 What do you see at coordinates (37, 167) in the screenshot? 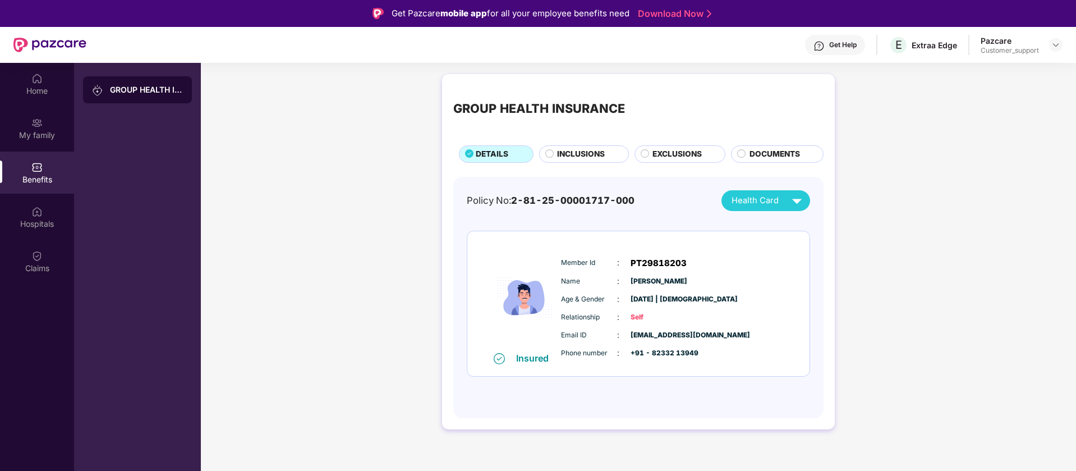
I see `img: svg+xml;base64,PHN2ZyBpZD0iQmVuZWZpdHMiIHhtbG5zPSJodHRwOi8vd3d3LnczLm9yZy8yMDAwL3N2ZyIgd2lkdGg9Ij...` at bounding box center [37, 167].